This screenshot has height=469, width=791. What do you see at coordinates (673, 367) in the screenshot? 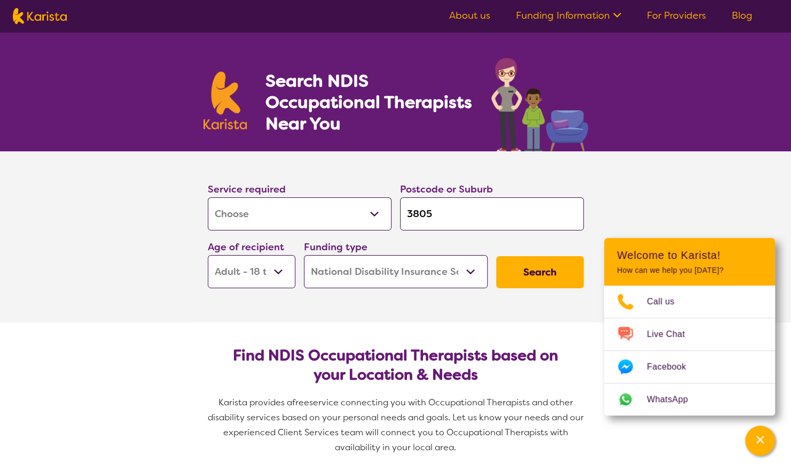
I see `span: Facebook` at bounding box center [673, 367].